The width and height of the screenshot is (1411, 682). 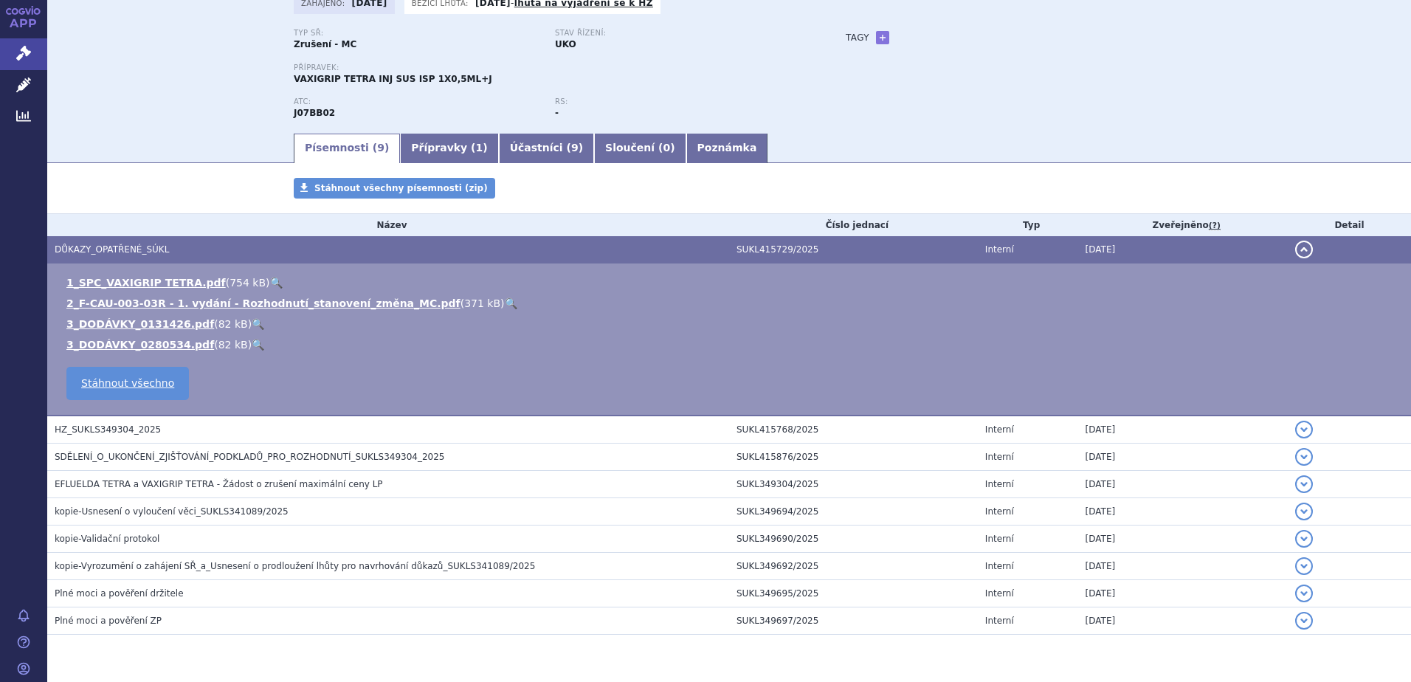 What do you see at coordinates (727, 148) in the screenshot?
I see `a: Poznámka` at bounding box center [727, 148].